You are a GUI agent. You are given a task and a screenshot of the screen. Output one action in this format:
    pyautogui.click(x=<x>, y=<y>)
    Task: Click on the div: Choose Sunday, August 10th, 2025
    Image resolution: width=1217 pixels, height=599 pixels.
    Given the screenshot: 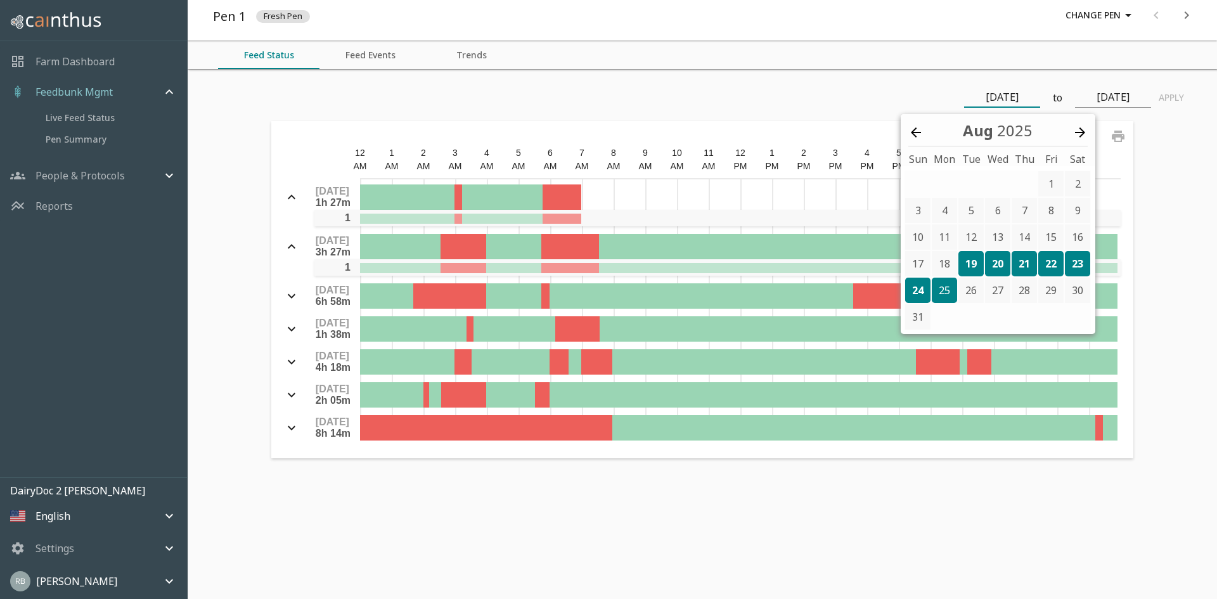 What is the action you would take?
    pyautogui.click(x=918, y=237)
    